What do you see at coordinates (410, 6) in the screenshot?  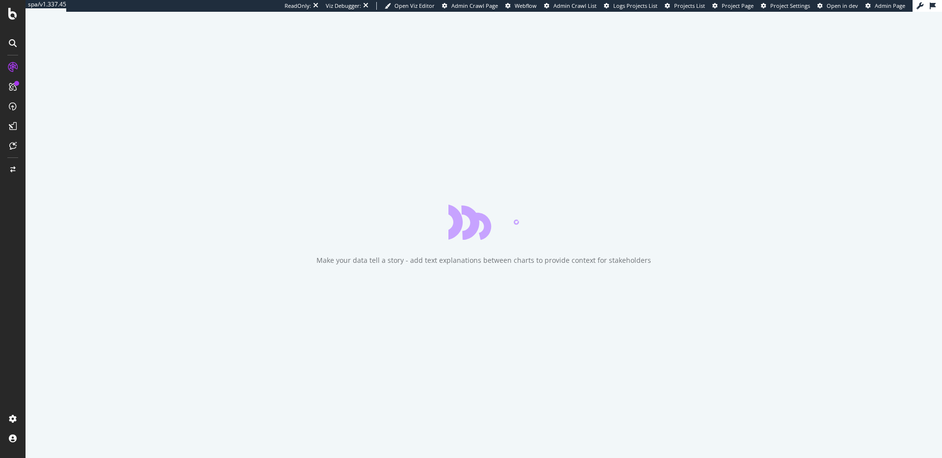 I see `a: Open Viz Editor` at bounding box center [410, 6].